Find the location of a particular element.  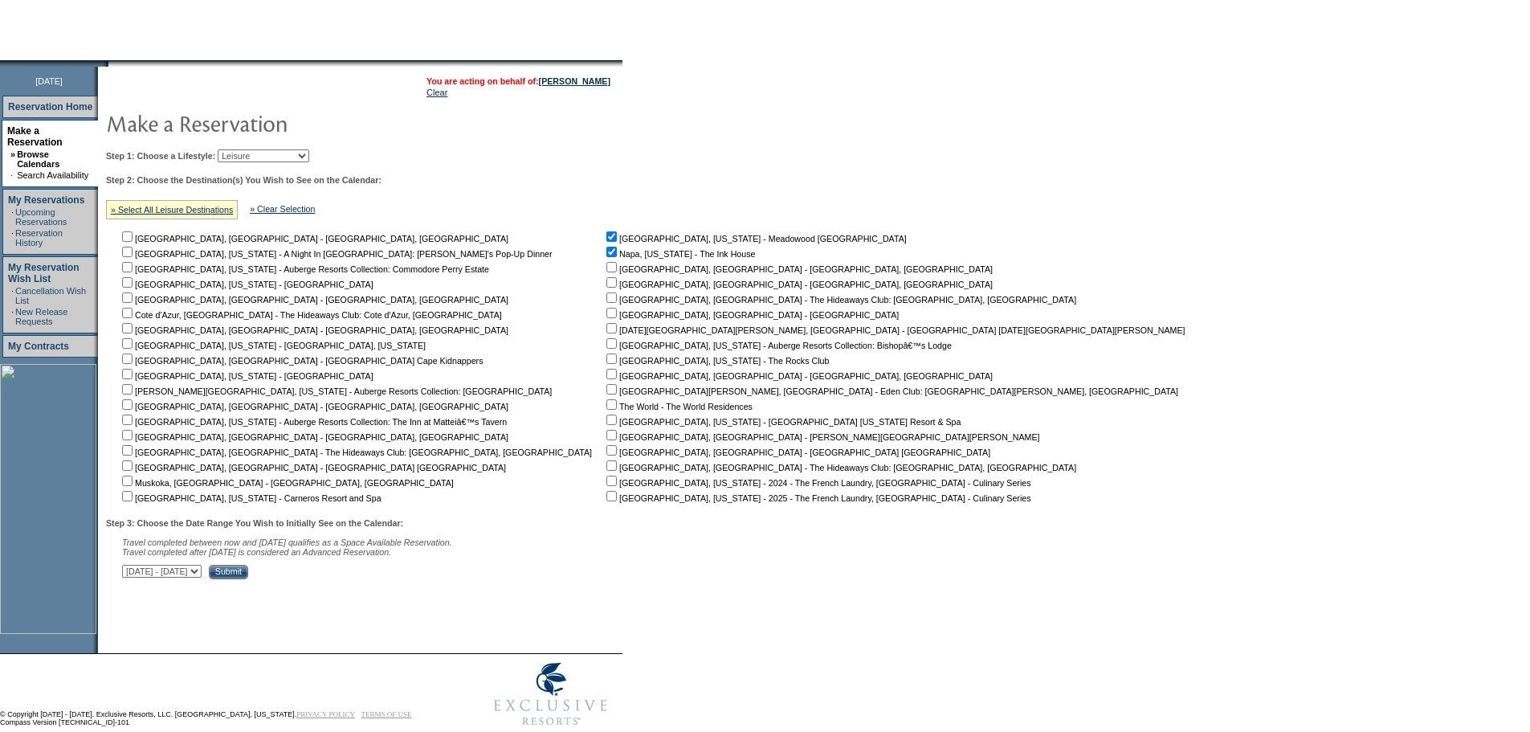

a: Search Availability is located at coordinates (52, 175).